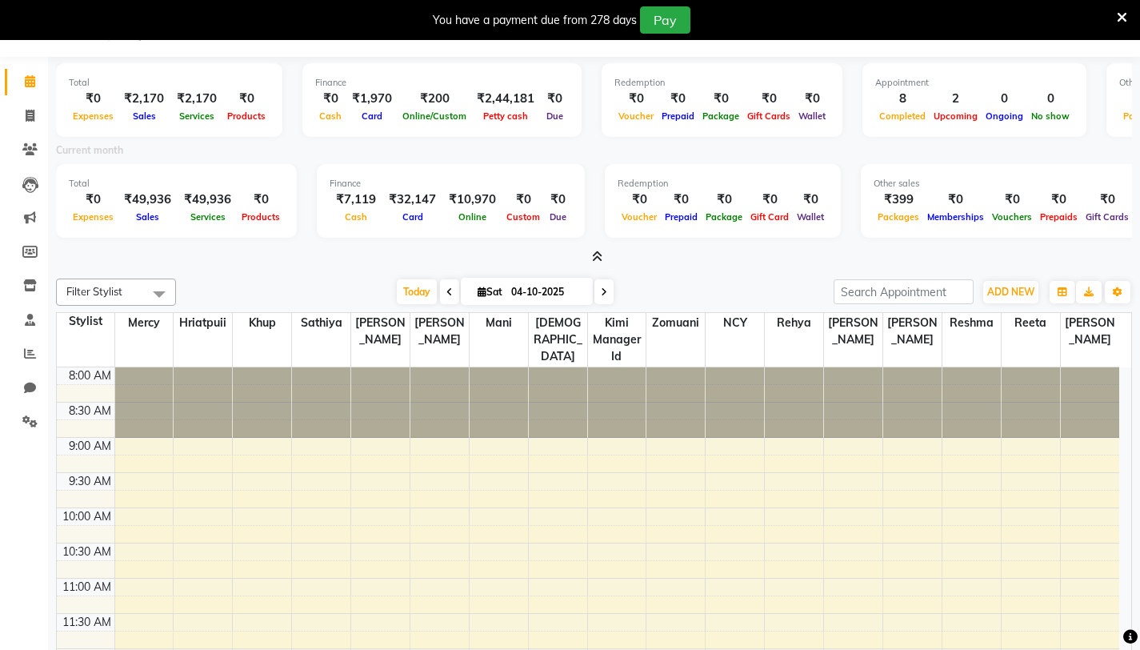  Describe the element at coordinates (955, 217) in the screenshot. I see `span: Memberships` at that location.